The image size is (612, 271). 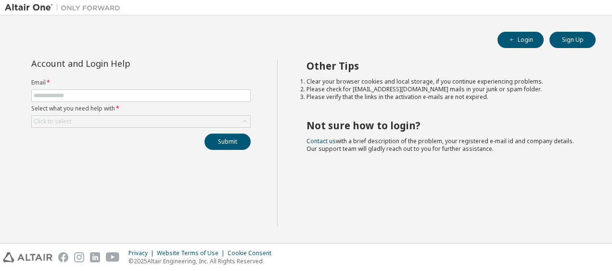 I want to click on p: © 2025 Altair Engineering, Inc. All Rights Reserved., so click(x=203, y=261).